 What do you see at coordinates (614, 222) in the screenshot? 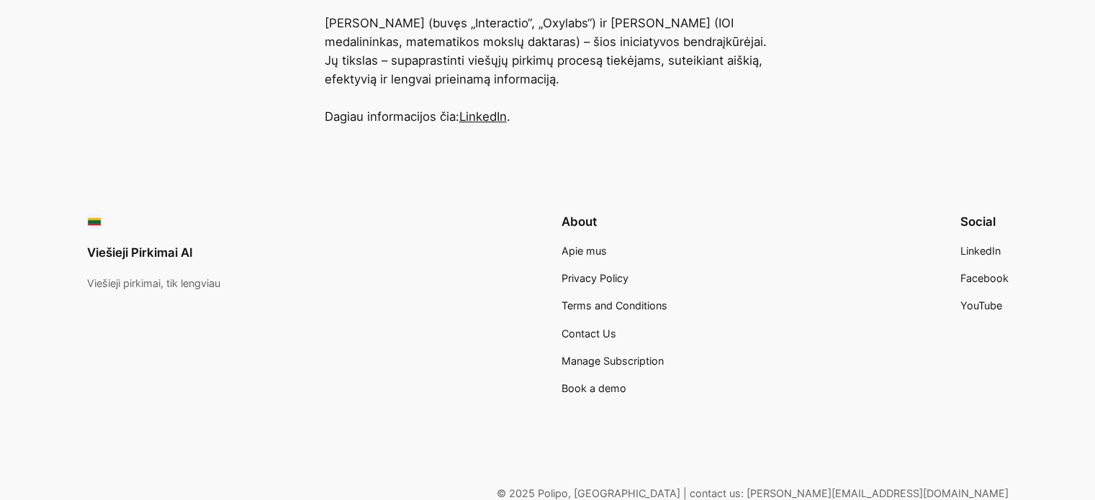
I see `h2: About` at bounding box center [614, 222].